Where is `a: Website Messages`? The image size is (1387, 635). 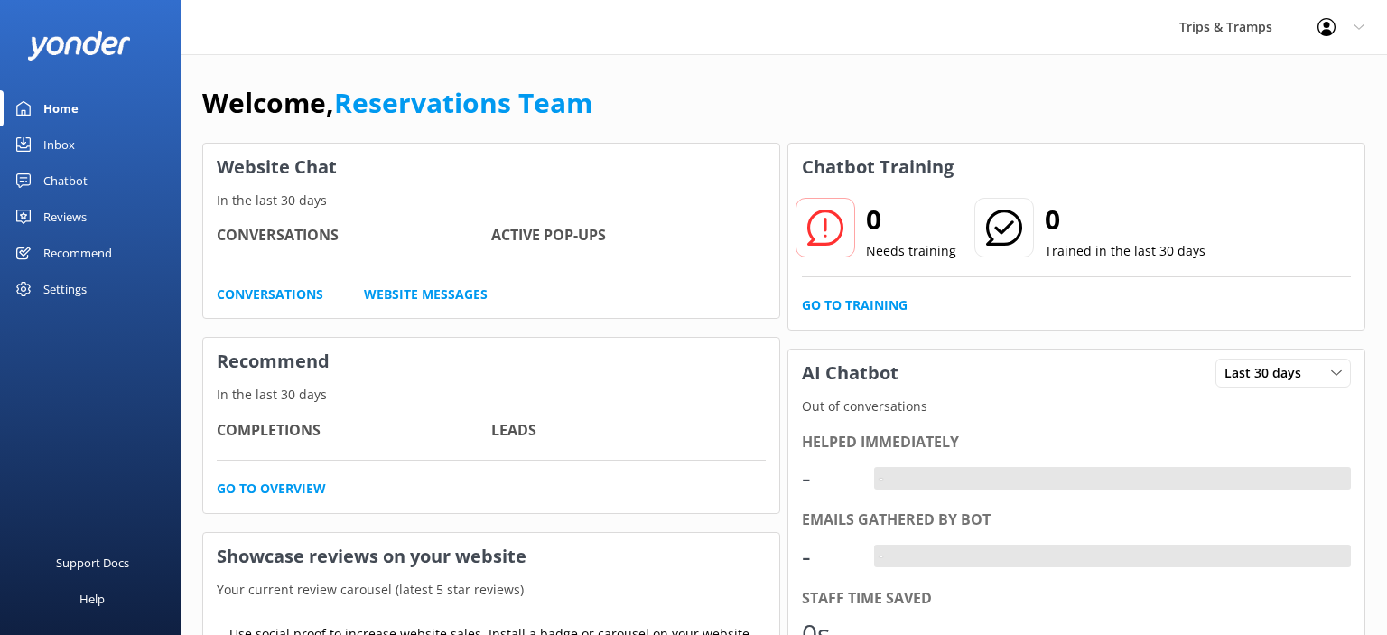
a: Website Messages is located at coordinates (425, 294).